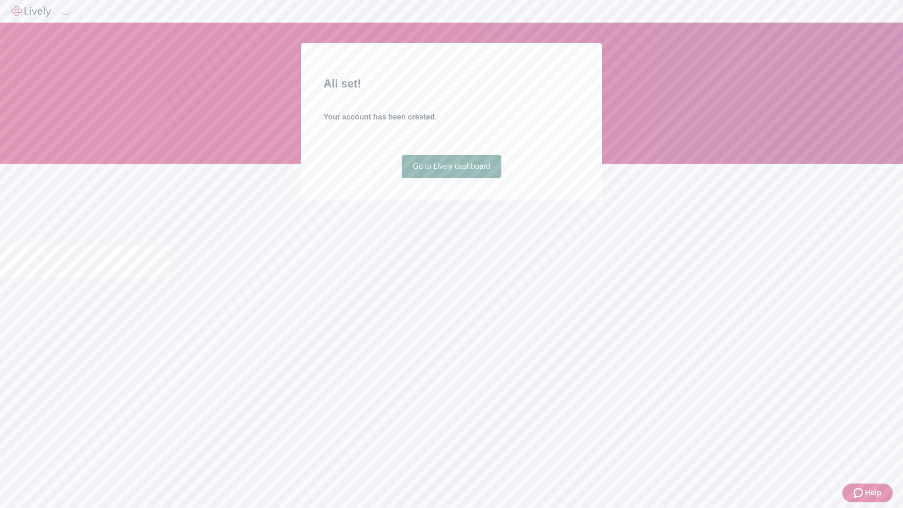  Describe the element at coordinates (451, 166) in the screenshot. I see `a: Go to Lively dashboard` at that location.